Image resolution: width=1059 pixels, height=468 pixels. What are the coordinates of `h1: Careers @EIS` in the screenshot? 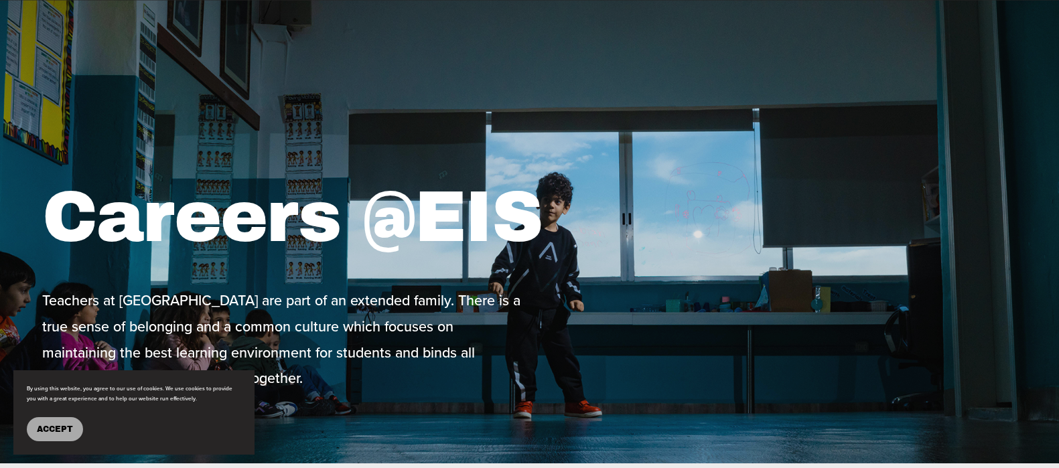 It's located at (325, 217).